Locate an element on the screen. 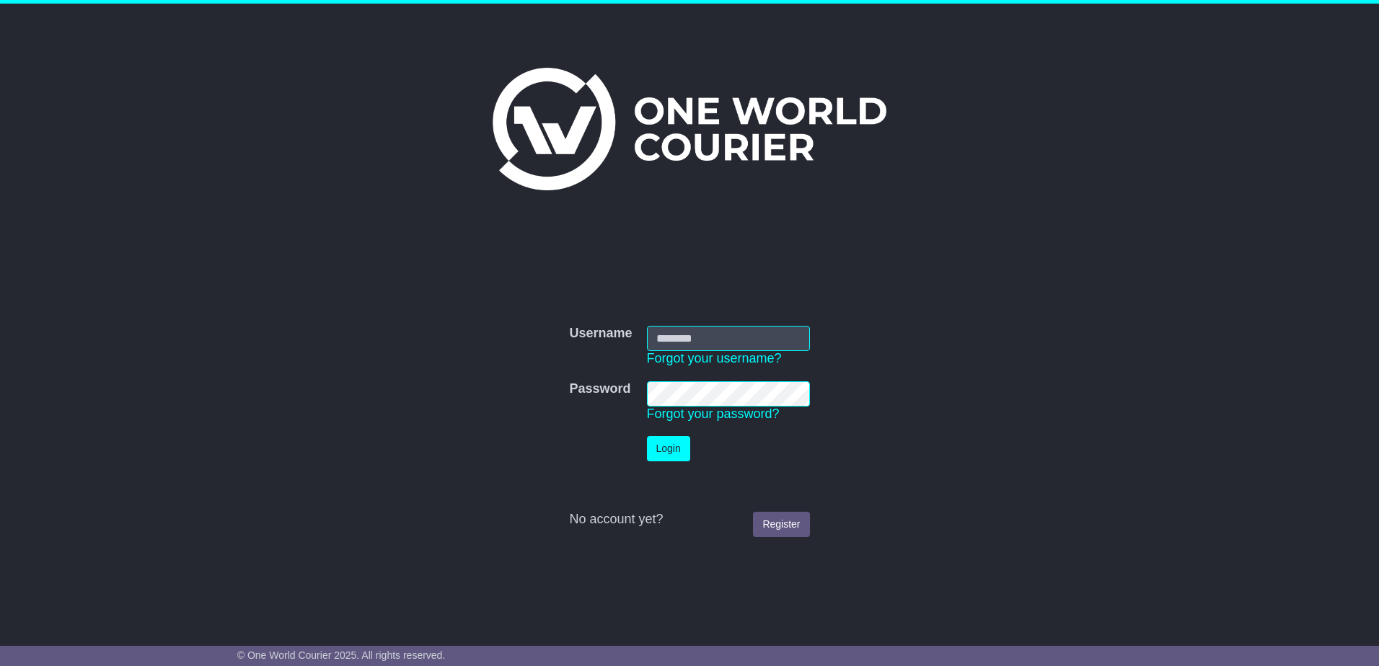  a: Register is located at coordinates (781, 524).